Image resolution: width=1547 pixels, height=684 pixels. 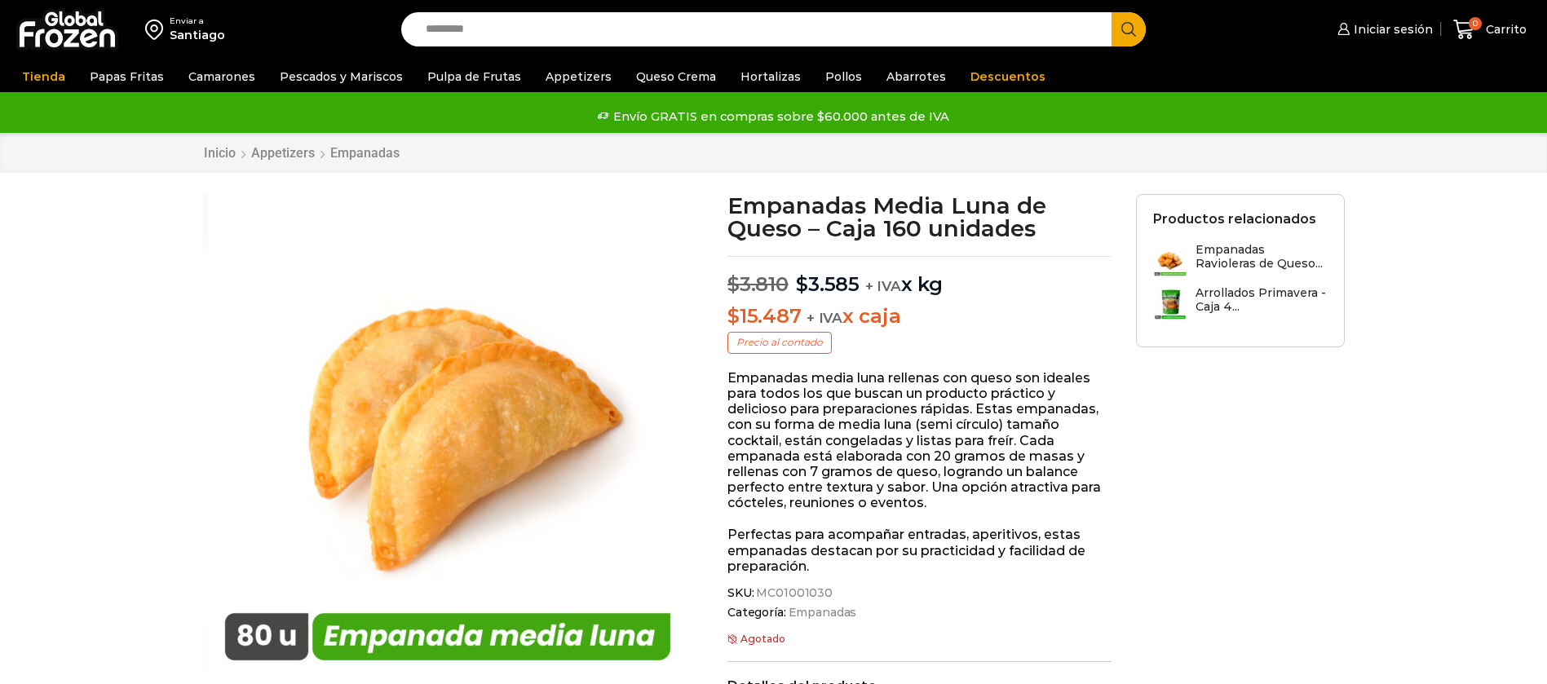 What do you see at coordinates (126, 77) in the screenshot?
I see `a: Papas Fritas` at bounding box center [126, 77].